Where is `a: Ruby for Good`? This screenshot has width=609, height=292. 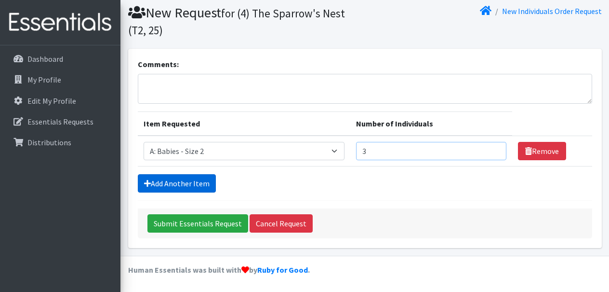
a: Ruby for Good is located at coordinates (282, 269).